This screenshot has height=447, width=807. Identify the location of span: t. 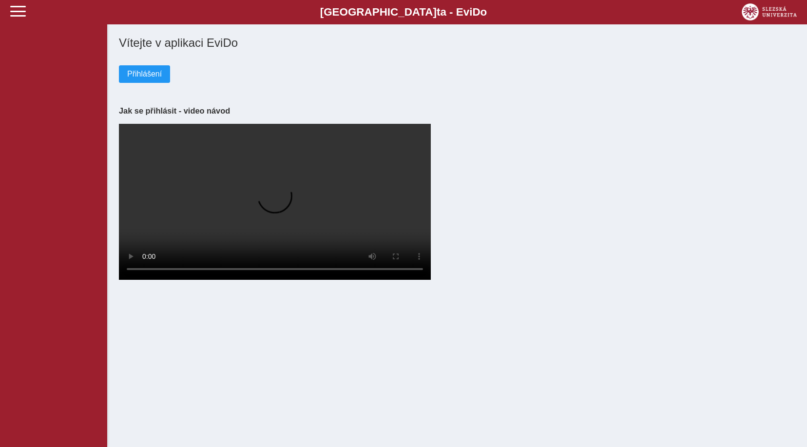
(438, 12).